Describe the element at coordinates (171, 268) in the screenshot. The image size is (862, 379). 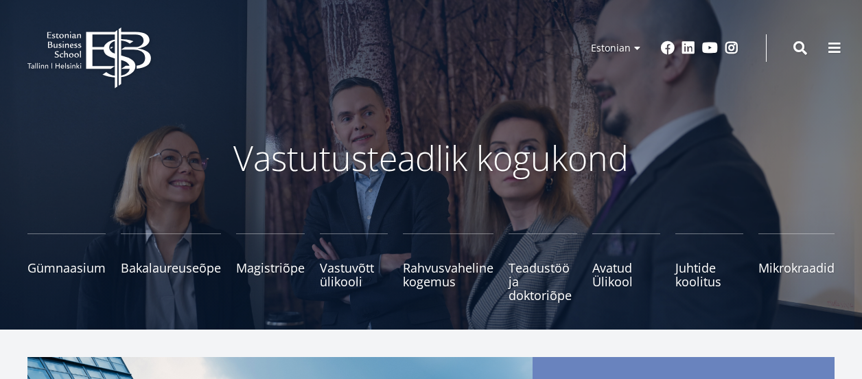
I see `a: Bakalaureuseõpe` at that location.